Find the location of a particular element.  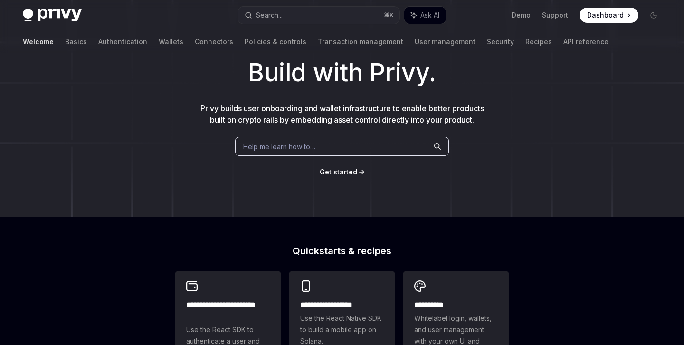

a: User management is located at coordinates (445, 42).